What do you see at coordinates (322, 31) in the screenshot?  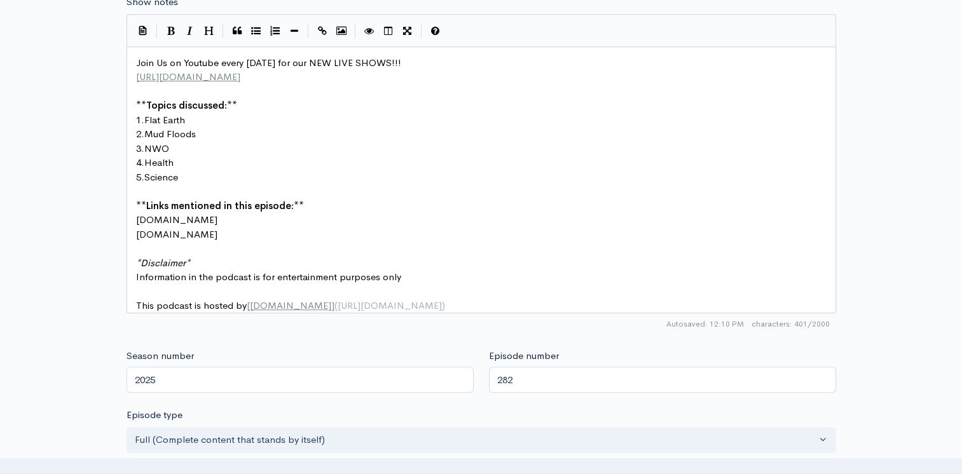 I see `button: Create Link` at bounding box center [322, 31].